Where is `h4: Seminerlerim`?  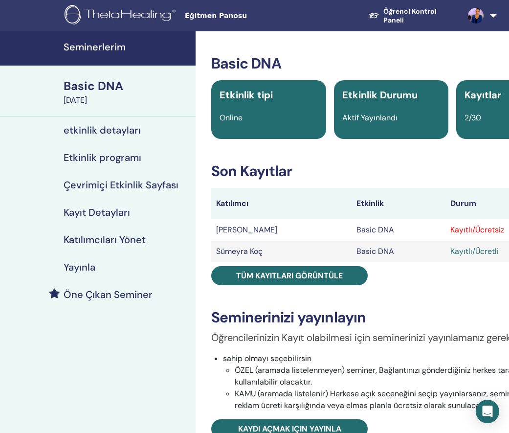 h4: Seminerlerim is located at coordinates (127, 47).